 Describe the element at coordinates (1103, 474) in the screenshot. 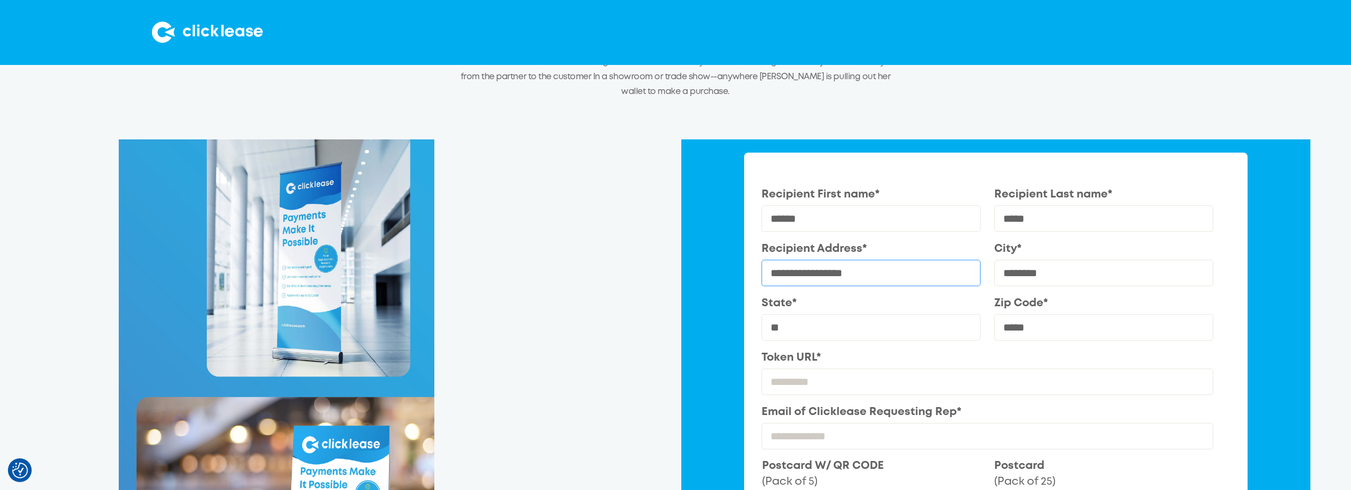

I see `label: Postcard` at that location.